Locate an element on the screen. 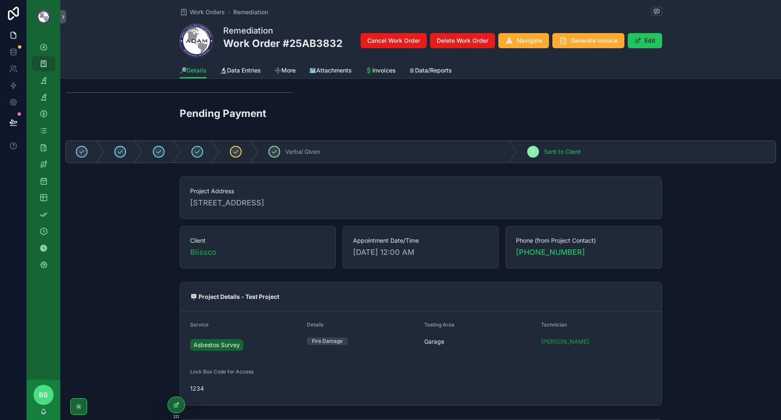  span: 🔬Data Entries is located at coordinates (240, 70).